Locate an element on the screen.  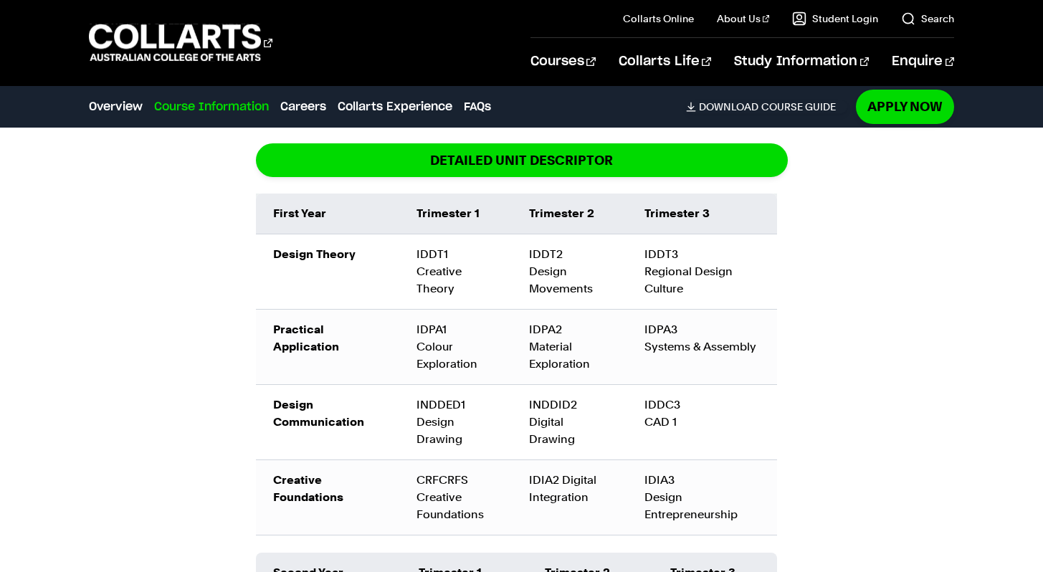
div: IDDT1 Creative Theory is located at coordinates (455, 272).